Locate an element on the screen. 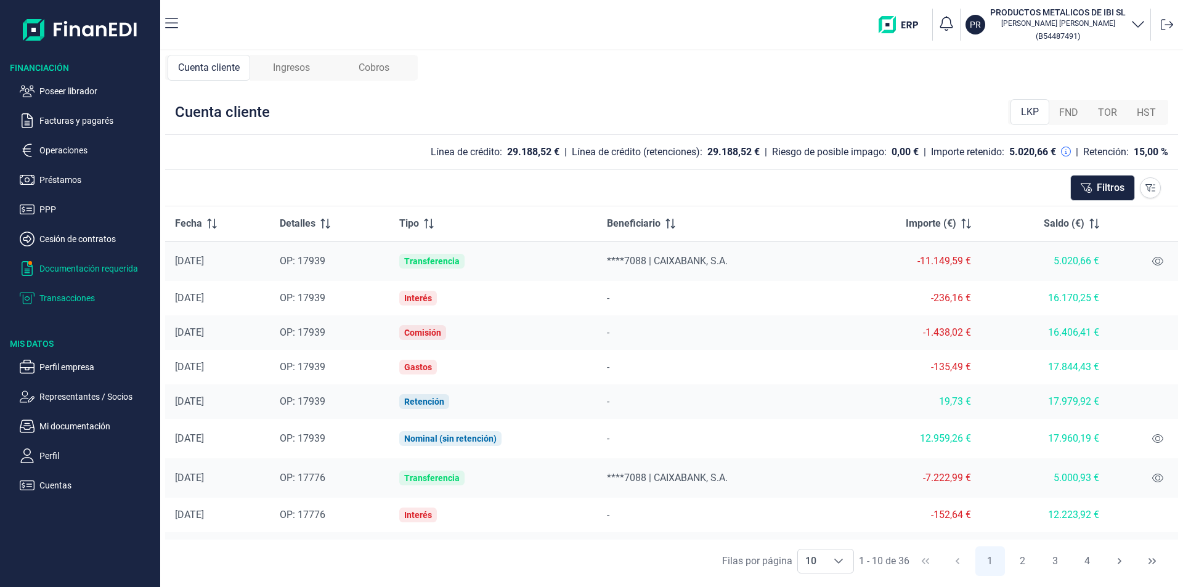 This screenshot has width=1183, height=587. button: Préstamos is located at coordinates (87, 180).